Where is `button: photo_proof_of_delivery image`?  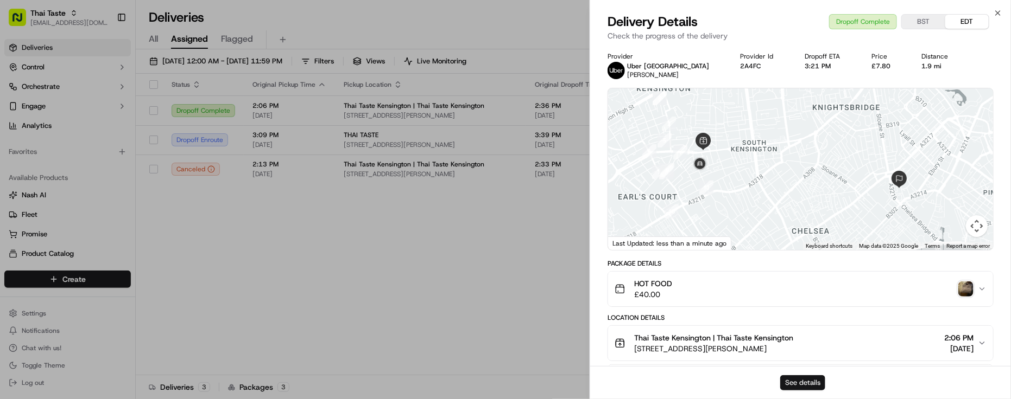 button: photo_proof_of_delivery image is located at coordinates (966, 289).